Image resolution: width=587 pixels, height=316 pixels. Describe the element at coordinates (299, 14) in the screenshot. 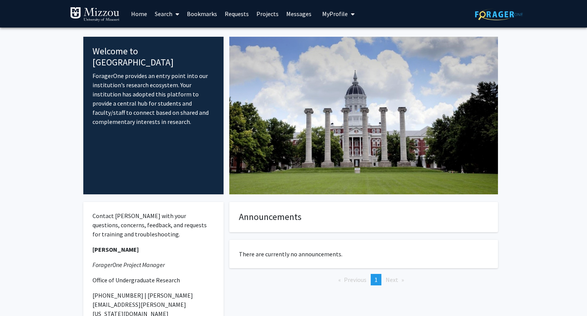

I see `a: Messages` at that location.